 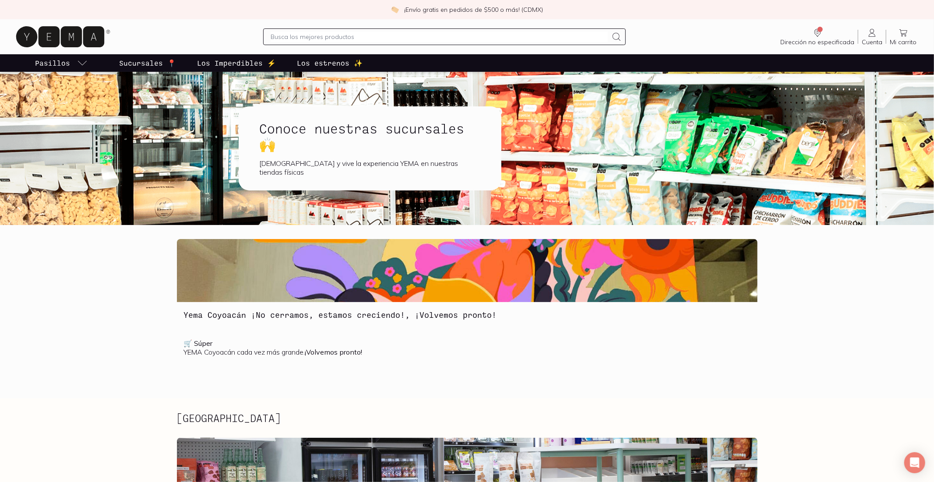 What do you see at coordinates (817, 42) in the screenshot?
I see `span: Dirección no especificada` at bounding box center [817, 42].